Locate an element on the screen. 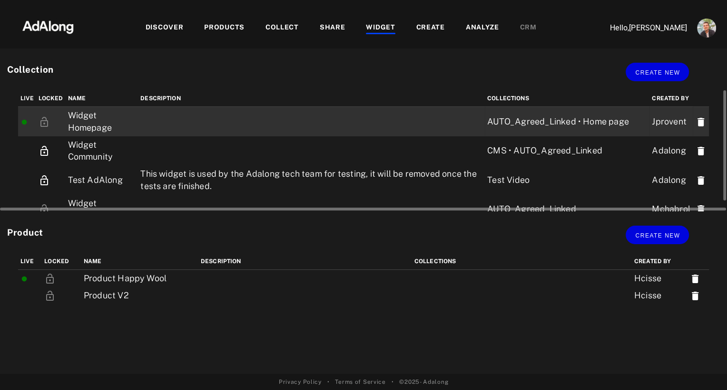 The height and width of the screenshot is (390, 727). td: Product Happy Wool is located at coordinates (140, 278).